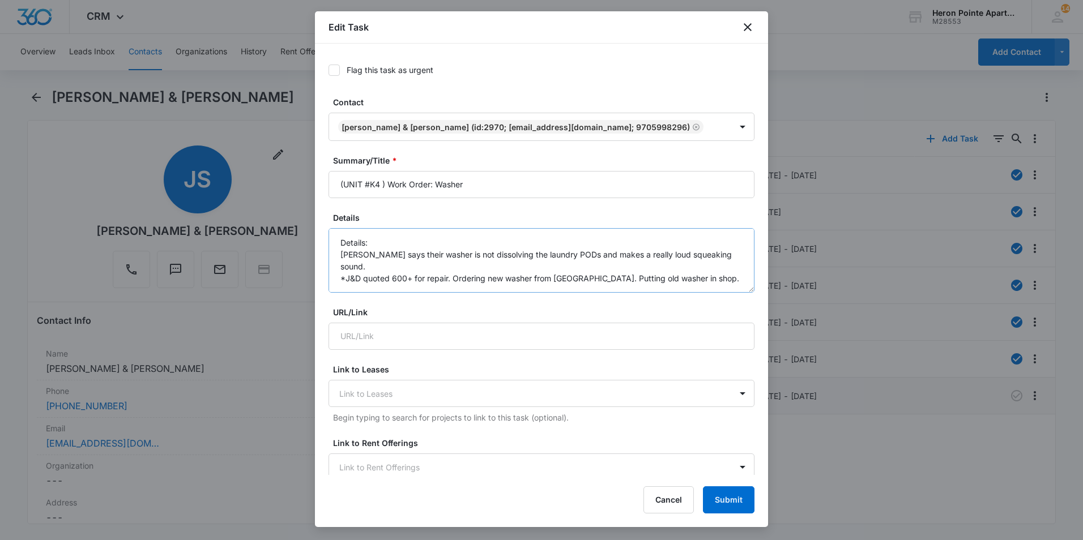 This screenshot has width=1083, height=540. What do you see at coordinates (668, 500) in the screenshot?
I see `button: Cancel` at bounding box center [668, 500].